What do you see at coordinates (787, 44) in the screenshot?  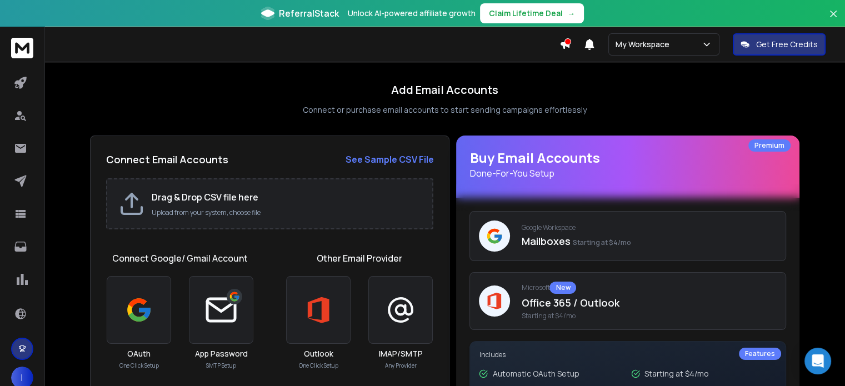 I see `p: Get Free Credits` at bounding box center [787, 44].